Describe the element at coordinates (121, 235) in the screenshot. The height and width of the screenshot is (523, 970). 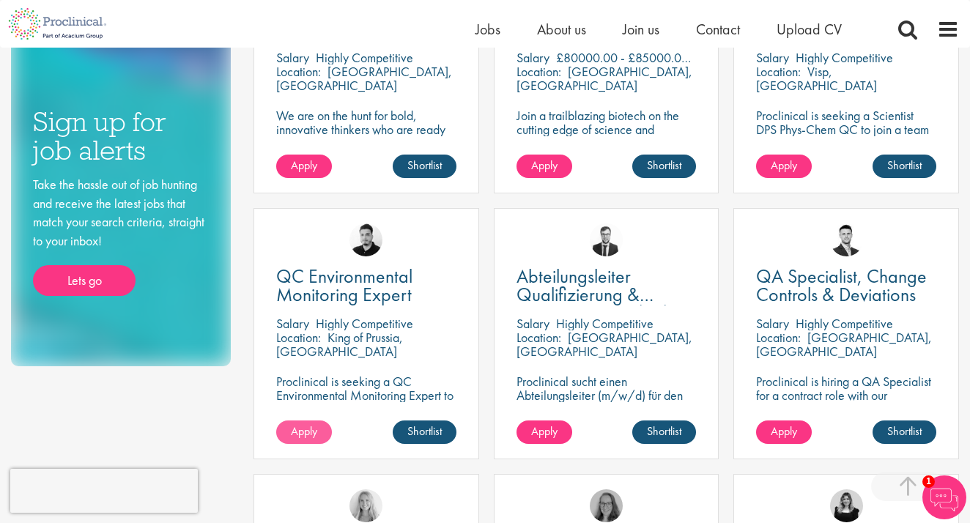
I see `div: Take the hassle out of job hunting and receive the latest jobs that match your search criteria, s...` at that location.